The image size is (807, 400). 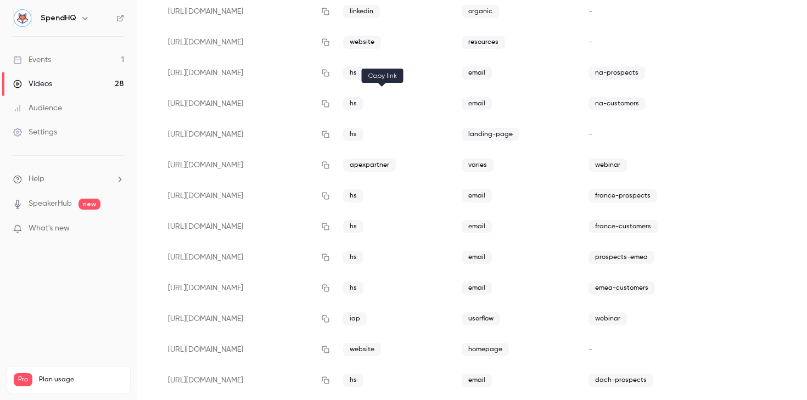 What do you see at coordinates (617, 73) in the screenshot?
I see `span: na-prospects` at bounding box center [617, 73].